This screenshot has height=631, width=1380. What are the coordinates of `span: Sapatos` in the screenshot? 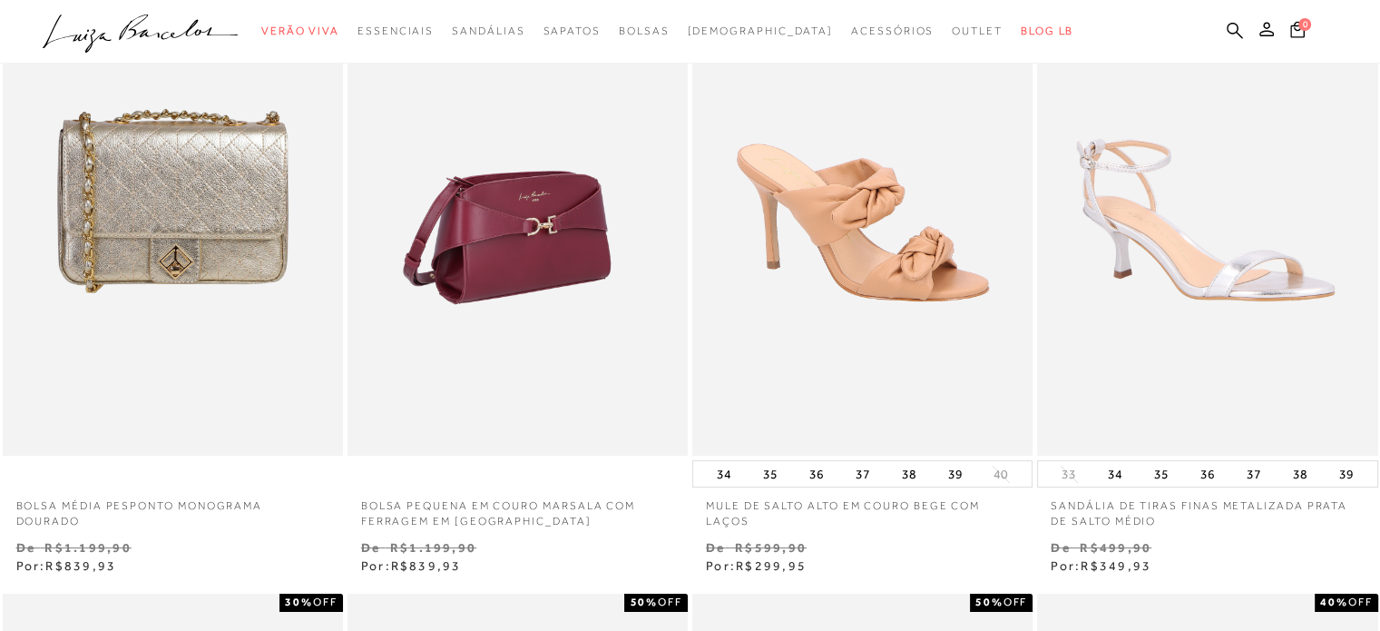 It's located at (571, 31).